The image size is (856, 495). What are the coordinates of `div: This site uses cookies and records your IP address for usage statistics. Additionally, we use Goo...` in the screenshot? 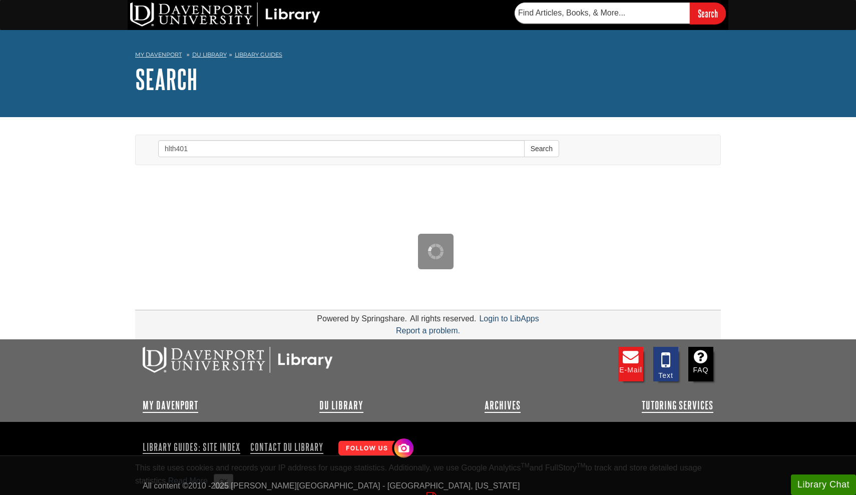 It's located at (428, 476).